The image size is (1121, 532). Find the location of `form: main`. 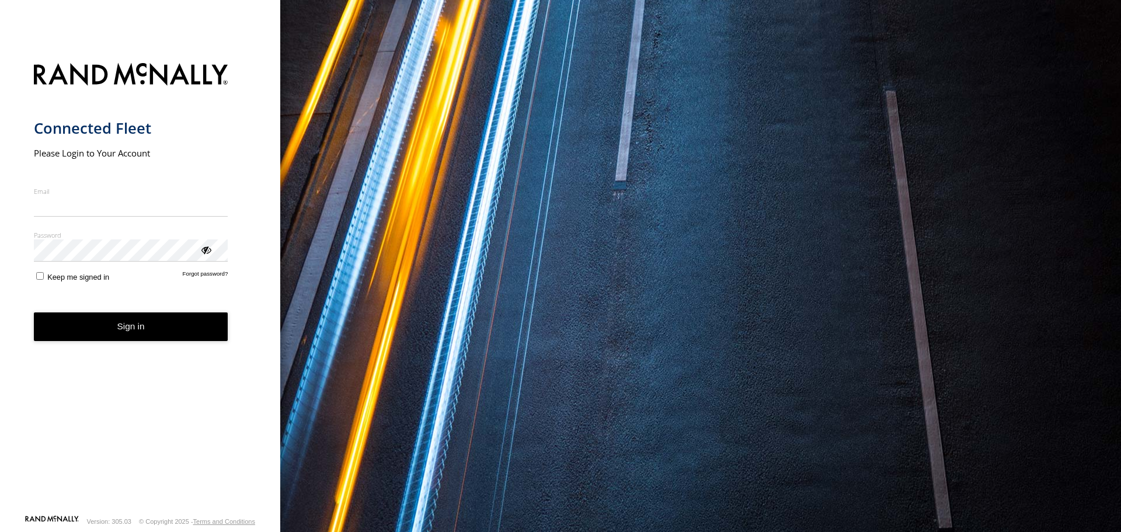

form: main is located at coordinates (140, 285).